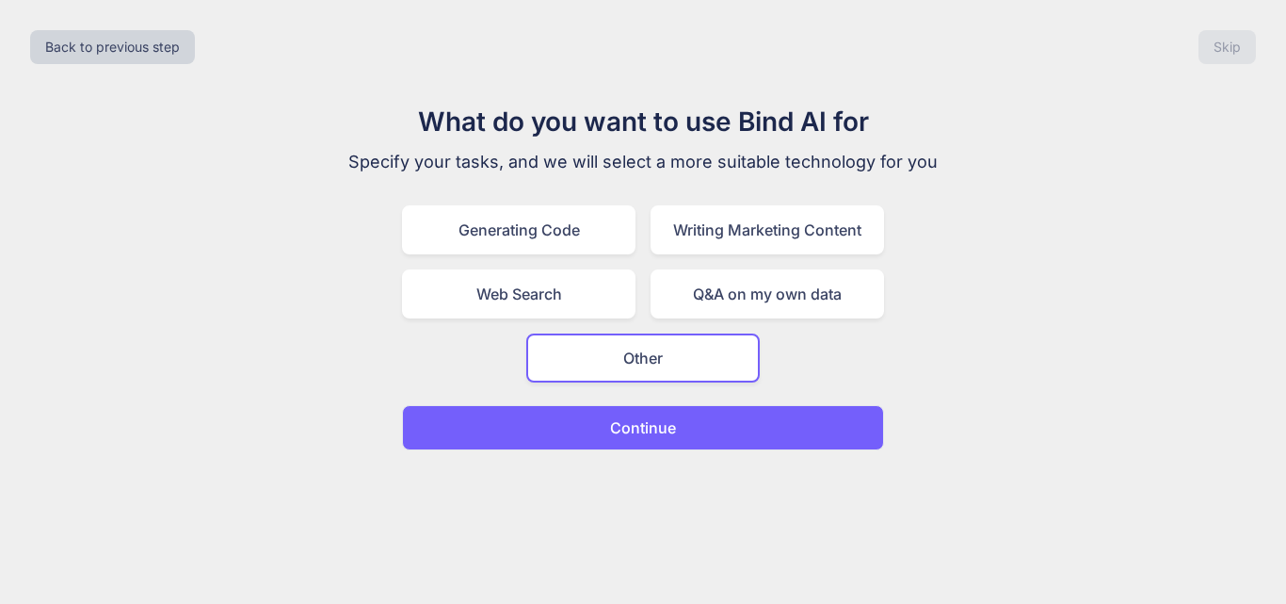  I want to click on h1: What do you want to use Bind AI for, so click(643, 121).